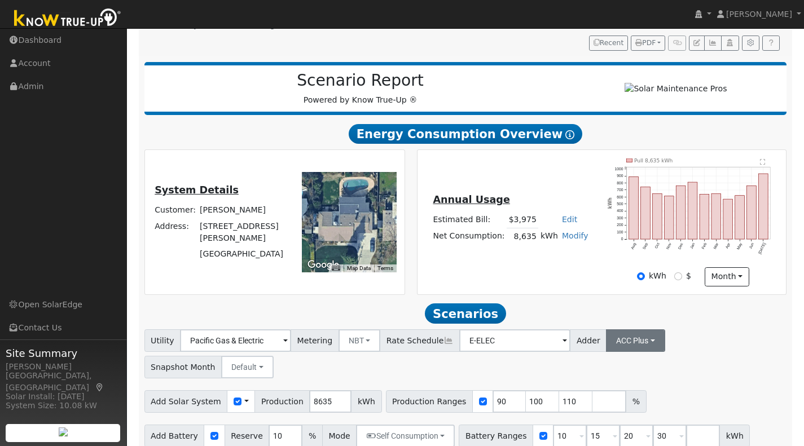 The image size is (804, 446). What do you see at coordinates (620, 196) in the screenshot?
I see `text: 600` at bounding box center [620, 196].